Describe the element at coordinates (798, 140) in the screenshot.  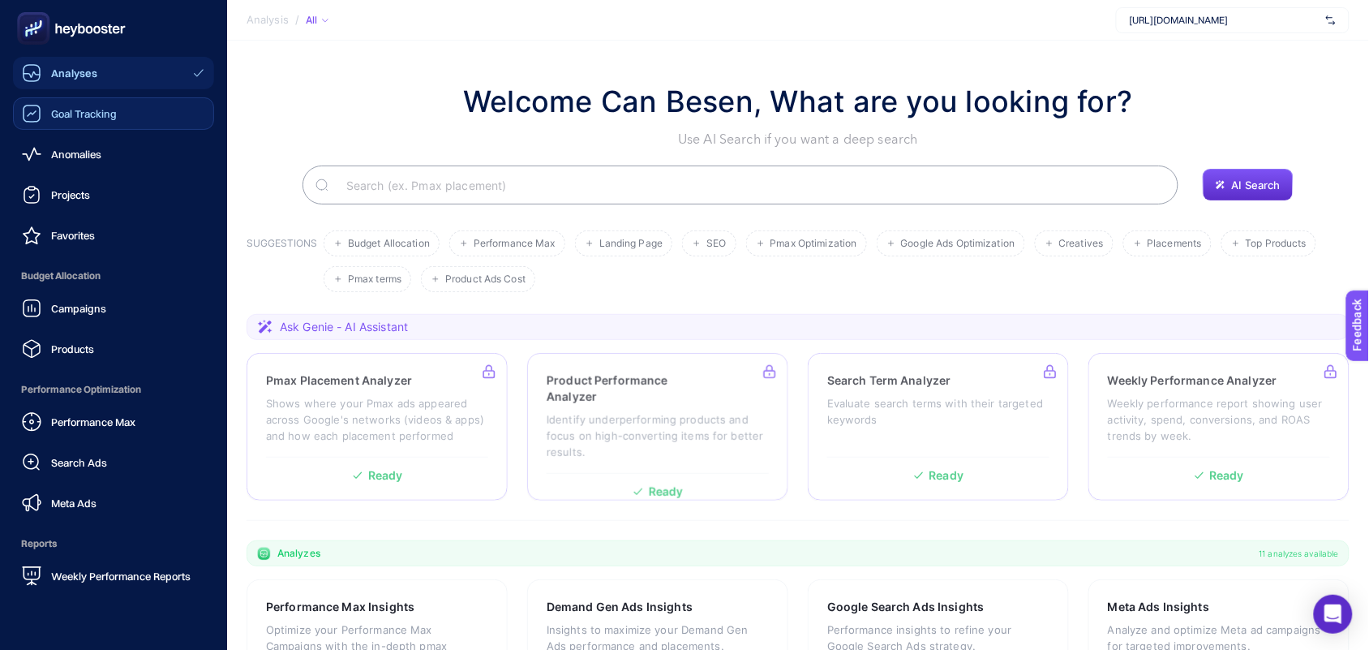
I see `p: Use AI Search if you want a deep search` at that location.